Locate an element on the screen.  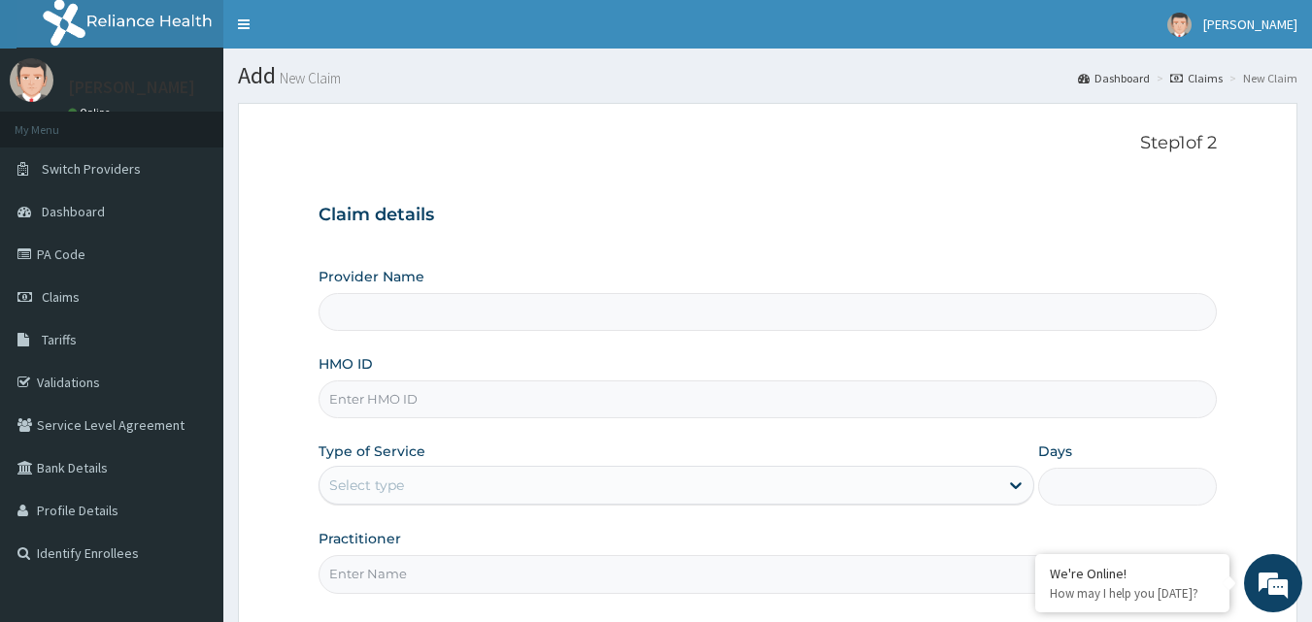
h3: Claim details is located at coordinates (768, 216).